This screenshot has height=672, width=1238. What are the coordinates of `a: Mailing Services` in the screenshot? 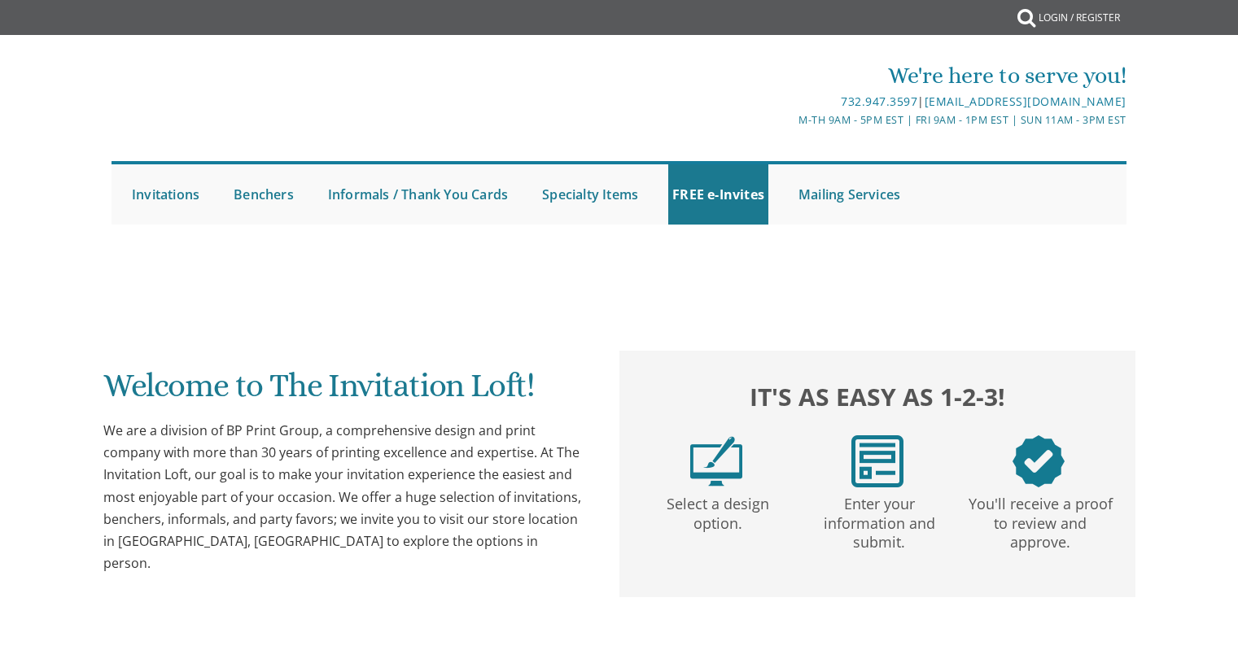 It's located at (849, 195).